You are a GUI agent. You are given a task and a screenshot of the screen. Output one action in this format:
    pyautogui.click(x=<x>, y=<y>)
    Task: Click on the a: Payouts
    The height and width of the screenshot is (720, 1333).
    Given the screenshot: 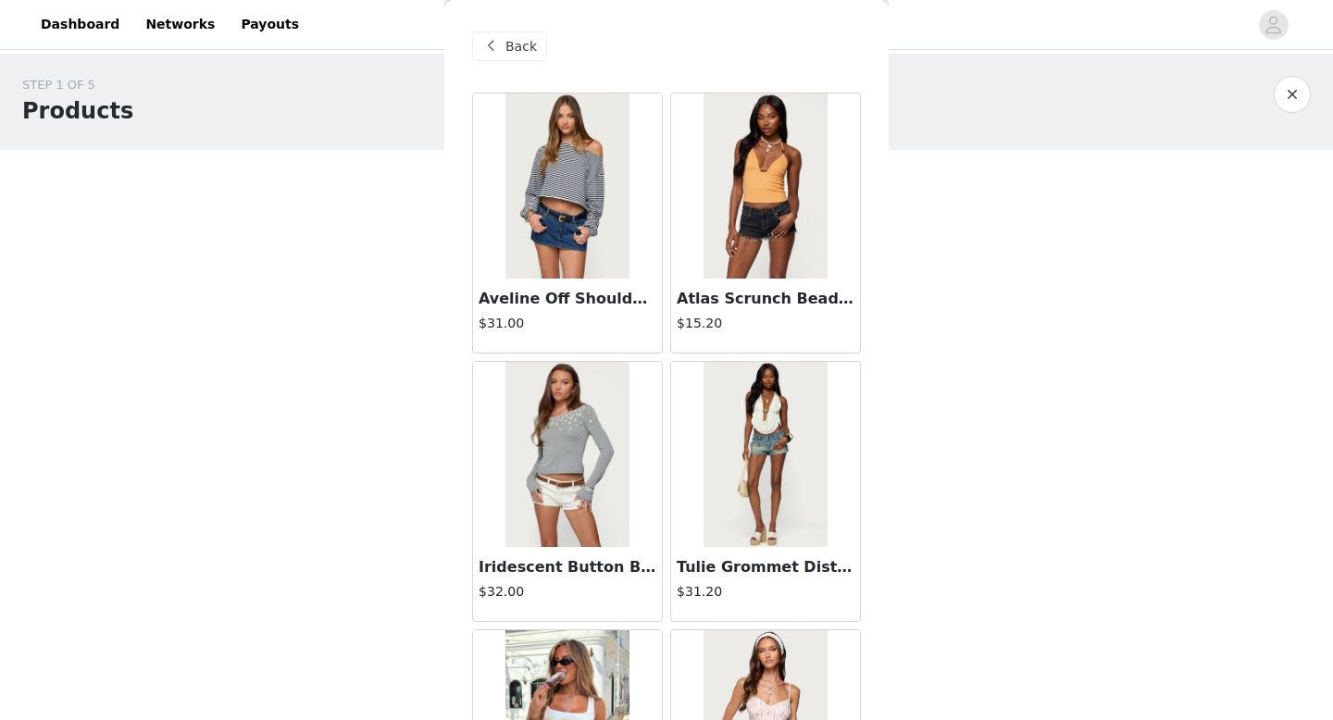 What is the action you would take?
    pyautogui.click(x=269, y=24)
    